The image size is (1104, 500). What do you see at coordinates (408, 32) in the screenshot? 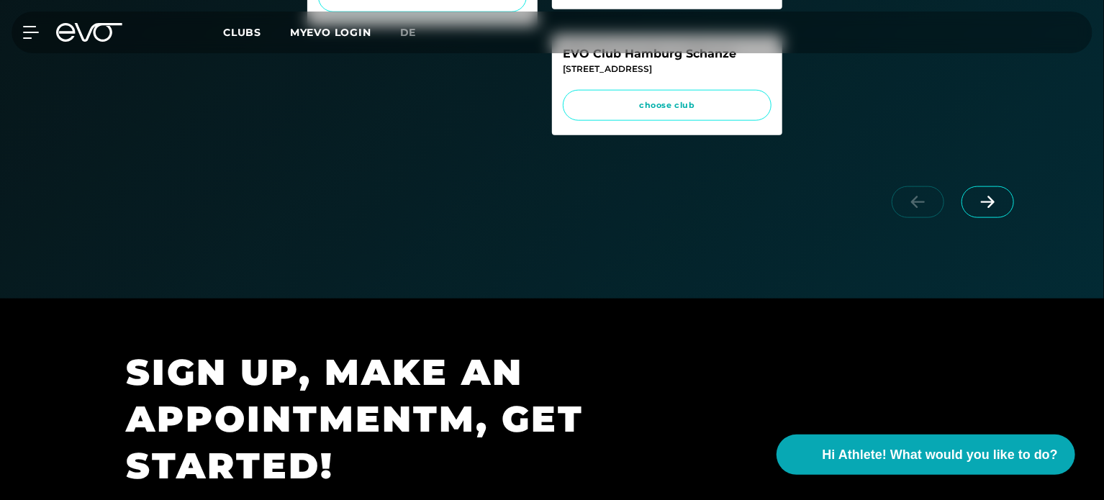
I see `span: de` at bounding box center [408, 32].